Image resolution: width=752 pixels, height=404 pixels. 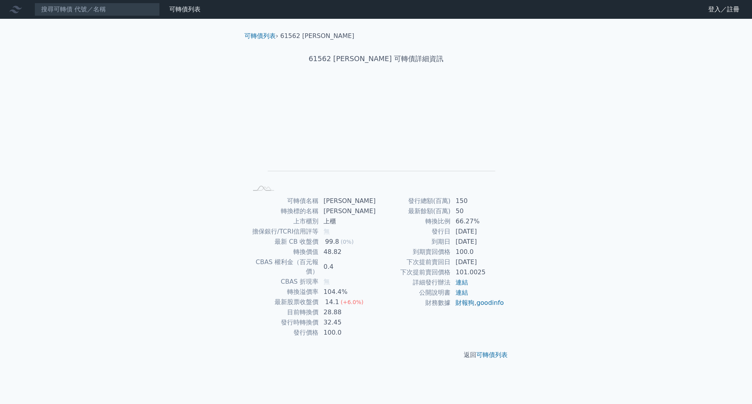 What do you see at coordinates (347, 242) in the screenshot?
I see `span: (0%)` at bounding box center [347, 242].